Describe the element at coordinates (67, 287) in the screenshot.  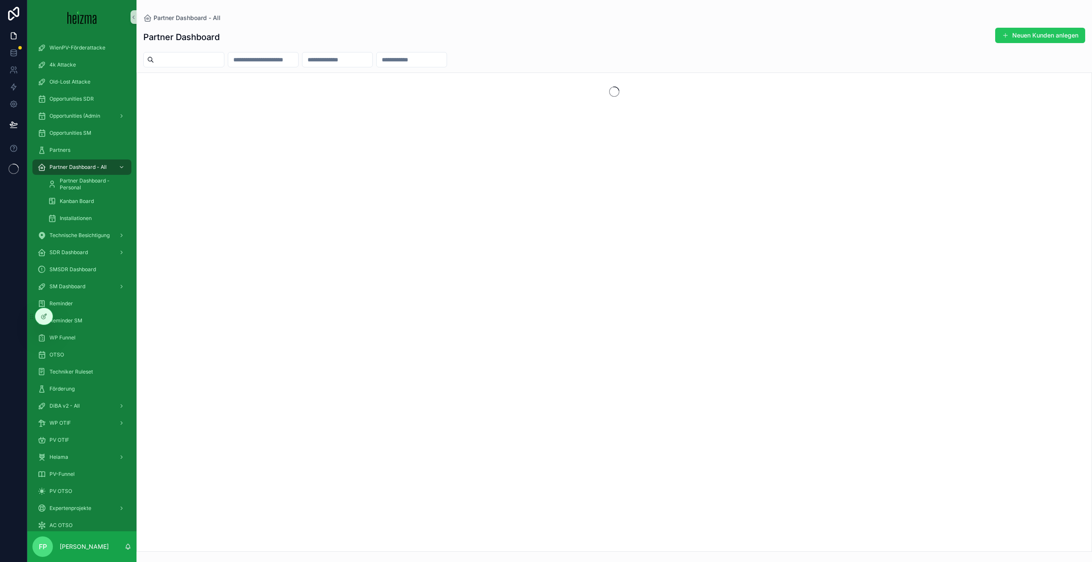
I see `span: SM Dashboard` at that location.